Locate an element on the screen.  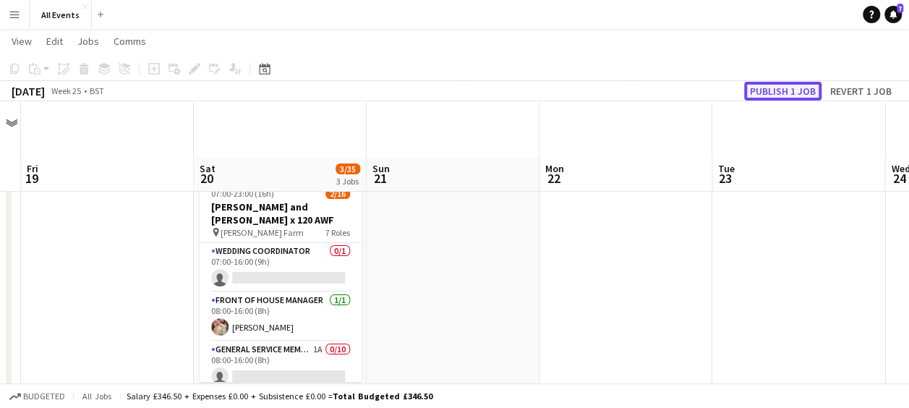
span: Mon is located at coordinates (555, 168).